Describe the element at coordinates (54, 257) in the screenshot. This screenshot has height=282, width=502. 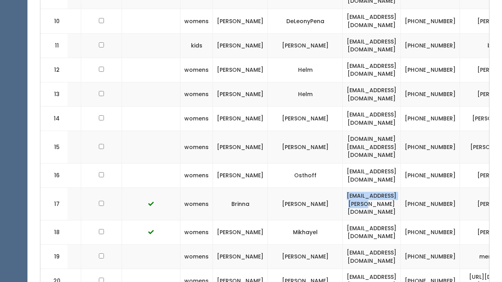
I see `td: 19` at that location.